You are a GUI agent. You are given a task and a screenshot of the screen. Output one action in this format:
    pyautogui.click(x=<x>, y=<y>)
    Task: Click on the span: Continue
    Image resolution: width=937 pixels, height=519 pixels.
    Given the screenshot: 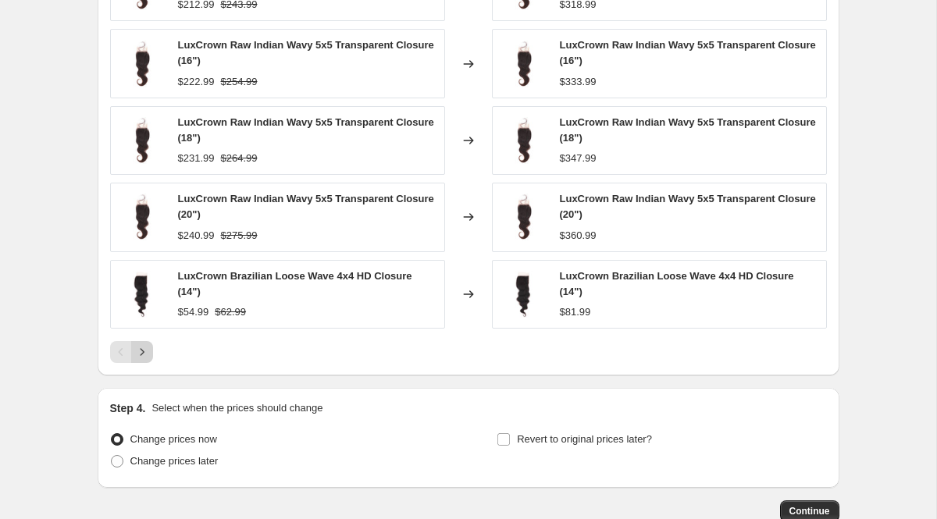 What is the action you would take?
    pyautogui.click(x=809, y=511)
    